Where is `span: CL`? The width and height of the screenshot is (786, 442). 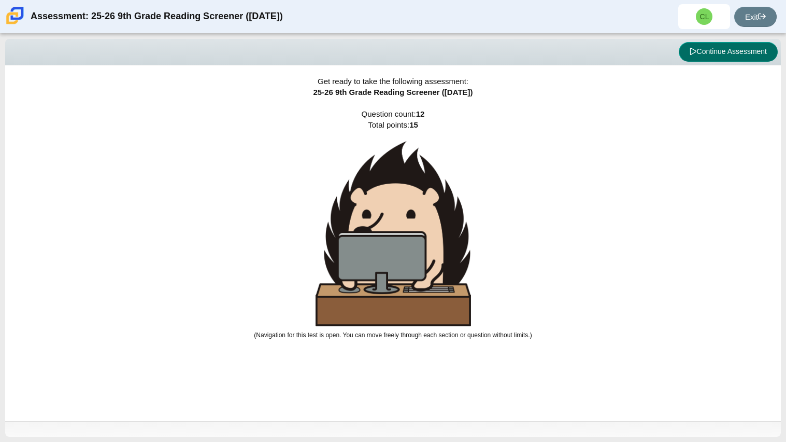
span: CL is located at coordinates (705, 17).